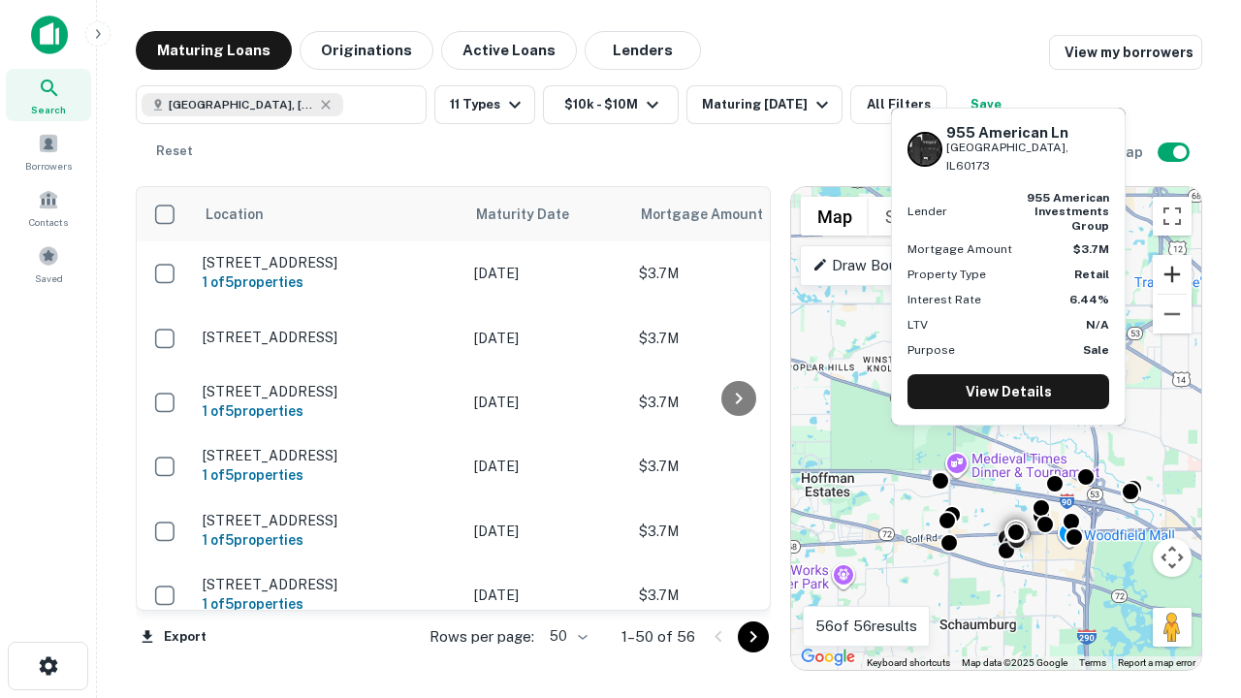 The height and width of the screenshot is (698, 1241). What do you see at coordinates (1092, 662) in the screenshot?
I see `a: Terms (opens in new tab)` at bounding box center [1092, 662].